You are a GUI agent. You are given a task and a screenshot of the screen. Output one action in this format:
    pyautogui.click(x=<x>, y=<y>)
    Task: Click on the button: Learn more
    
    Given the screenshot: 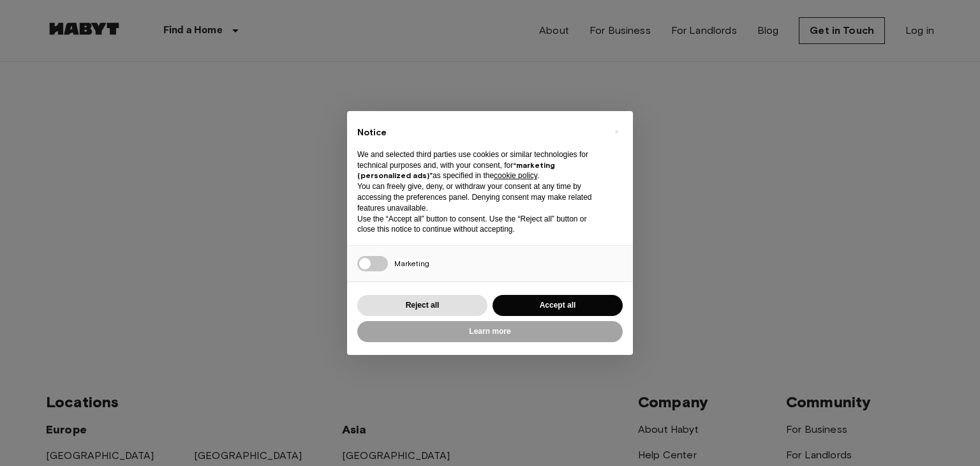 What is the action you would take?
    pyautogui.click(x=490, y=331)
    